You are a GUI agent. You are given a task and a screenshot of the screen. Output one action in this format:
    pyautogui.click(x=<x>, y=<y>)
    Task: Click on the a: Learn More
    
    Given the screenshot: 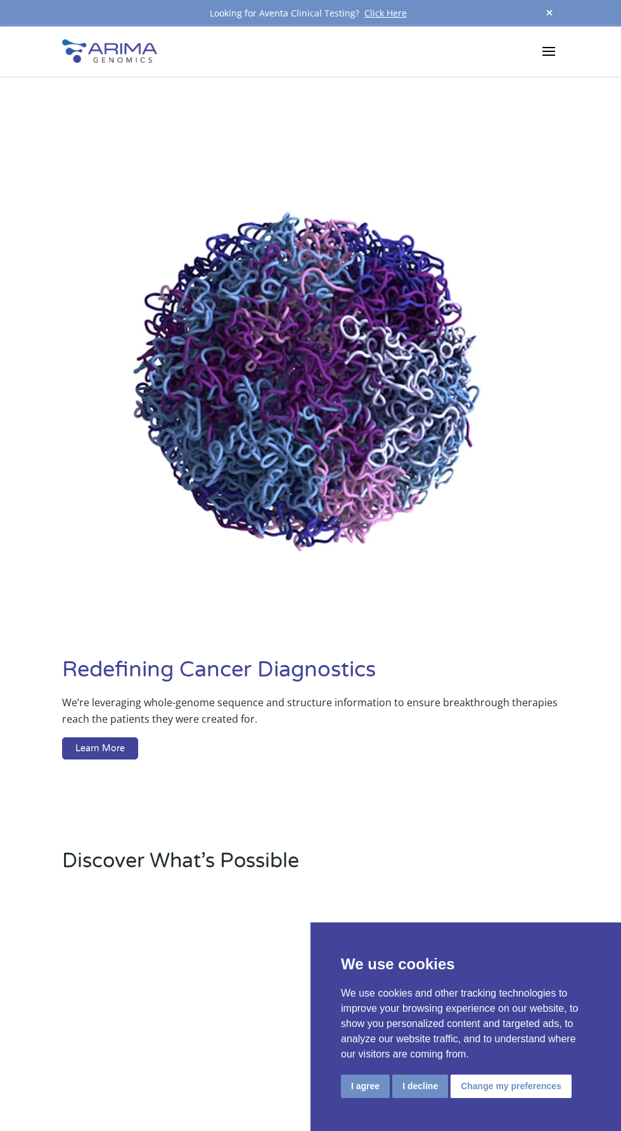 What is the action you would take?
    pyautogui.click(x=100, y=748)
    